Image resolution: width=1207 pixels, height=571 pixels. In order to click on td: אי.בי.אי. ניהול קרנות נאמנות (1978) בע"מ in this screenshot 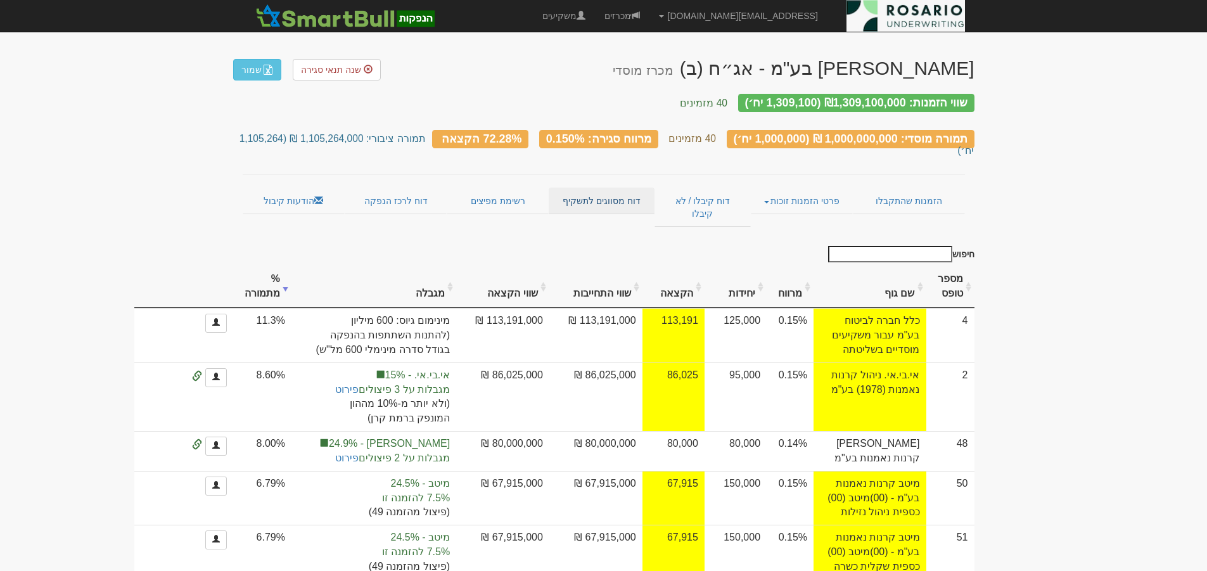, I will do `click(869, 397)`.